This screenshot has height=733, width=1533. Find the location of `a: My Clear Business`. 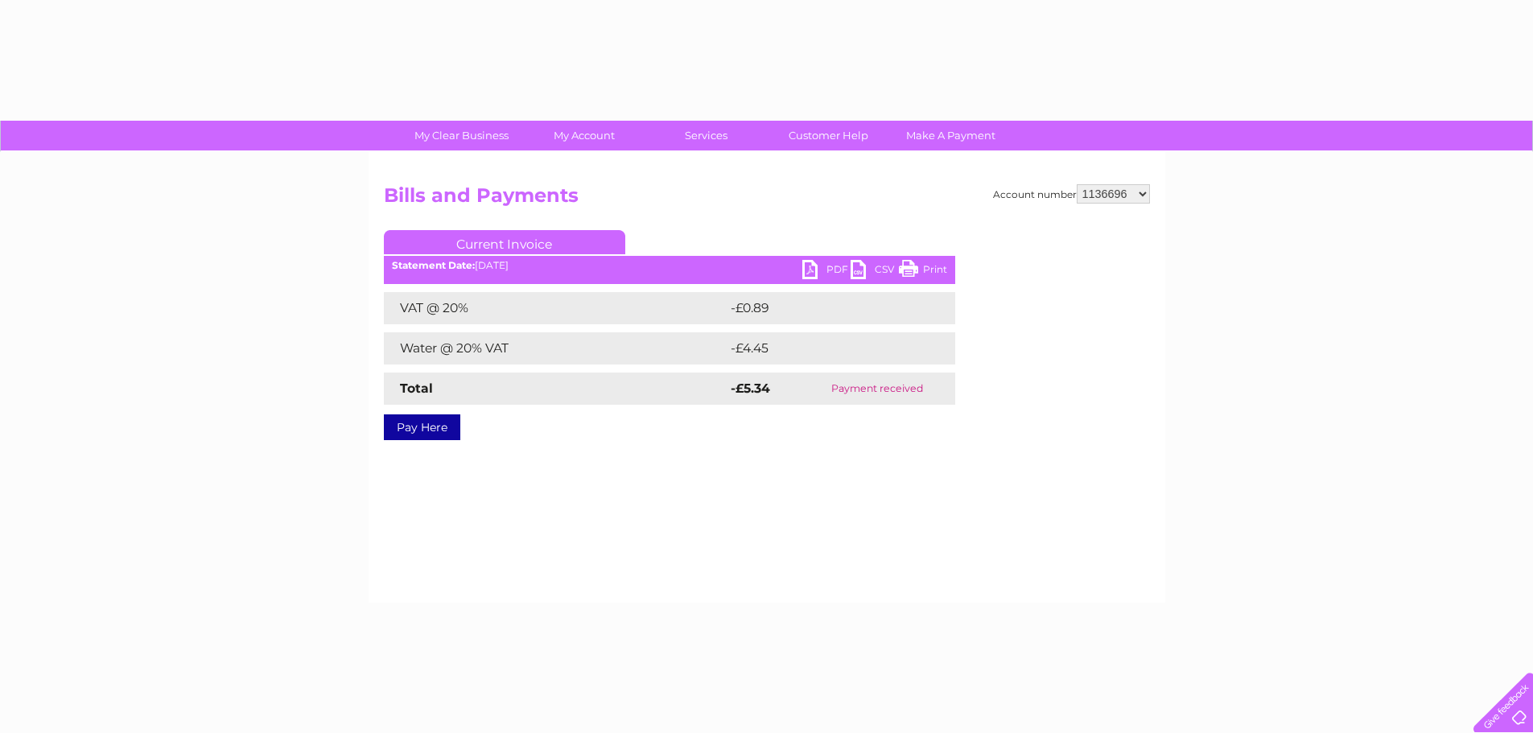

a: My Clear Business is located at coordinates (461, 135).